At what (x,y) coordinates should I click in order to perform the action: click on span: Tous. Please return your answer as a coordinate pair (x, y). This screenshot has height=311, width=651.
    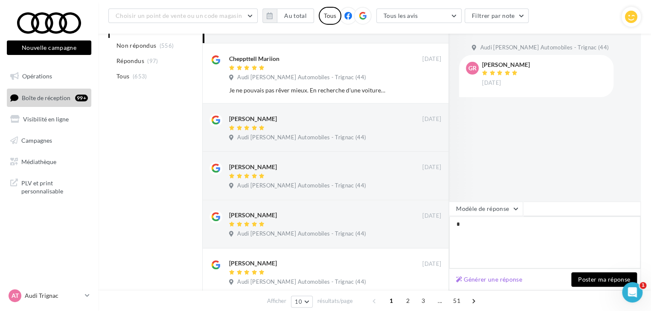
    Looking at the image, I should click on (123, 76).